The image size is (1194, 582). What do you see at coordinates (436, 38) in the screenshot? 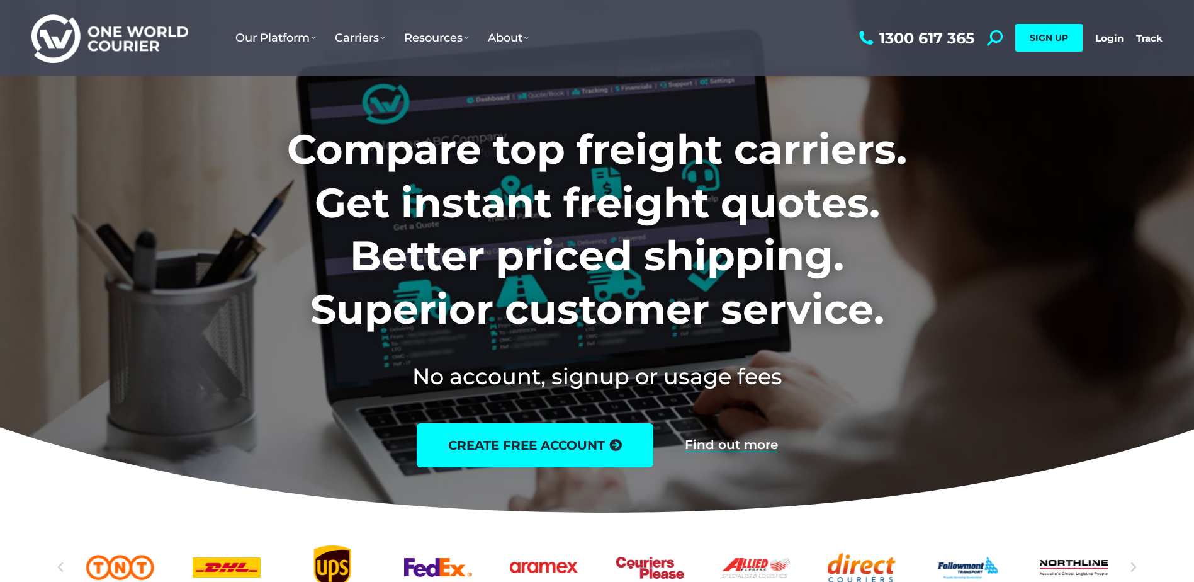
I see `span: Resources` at bounding box center [436, 38].